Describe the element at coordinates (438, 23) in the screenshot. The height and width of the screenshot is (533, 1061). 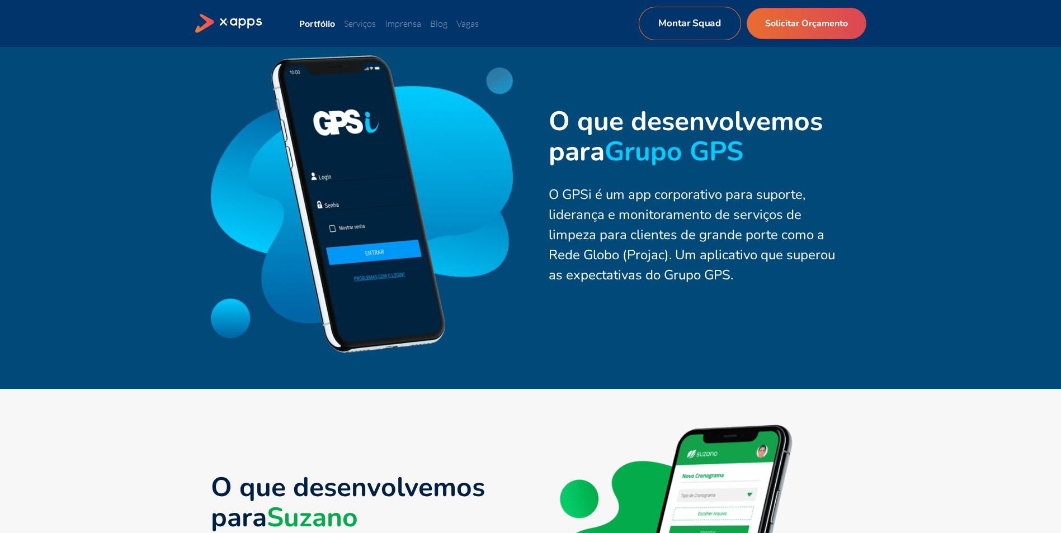
I see `a: Blog` at that location.